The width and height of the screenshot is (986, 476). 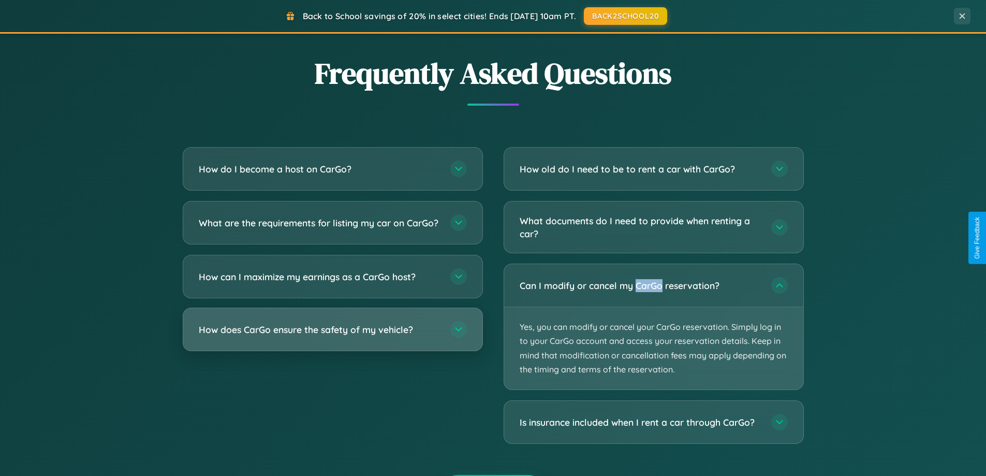 I want to click on h3: What documents do I need to provide when renting a car?, so click(x=640, y=227).